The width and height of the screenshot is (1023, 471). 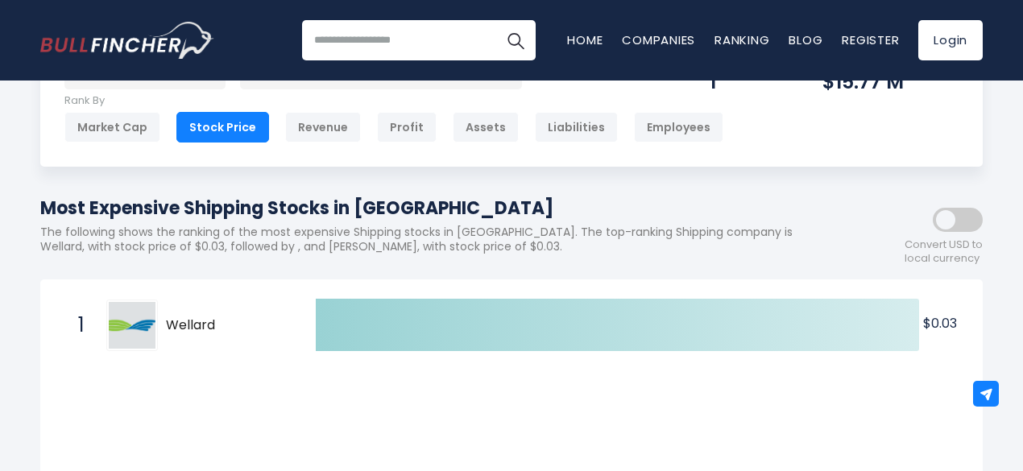 I want to click on div: Liabilities, so click(x=576, y=127).